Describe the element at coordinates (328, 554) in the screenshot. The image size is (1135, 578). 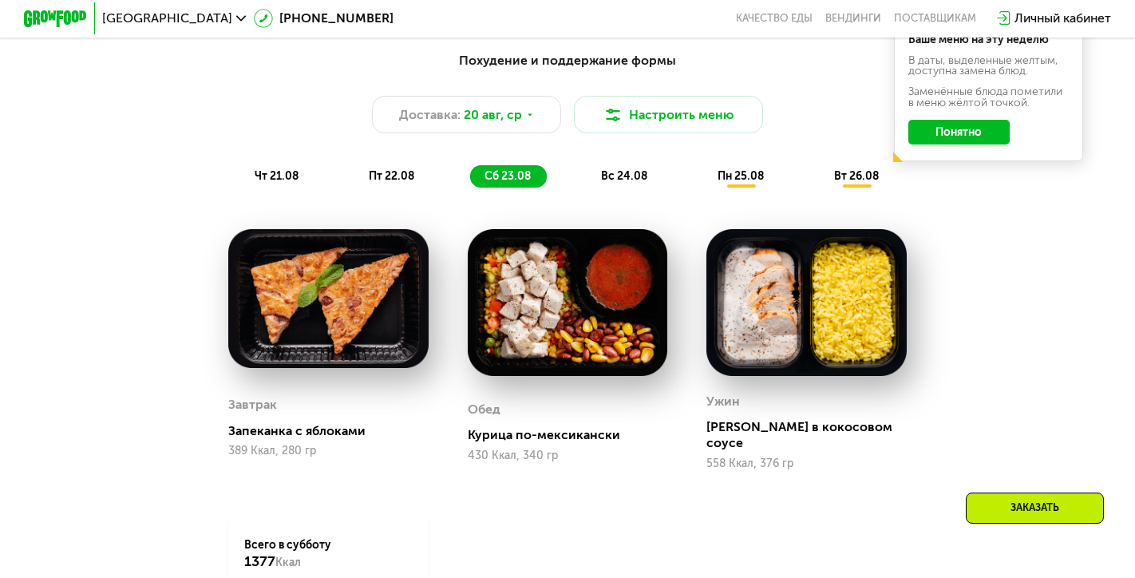
I see `div: Всего в субботу` at that location.